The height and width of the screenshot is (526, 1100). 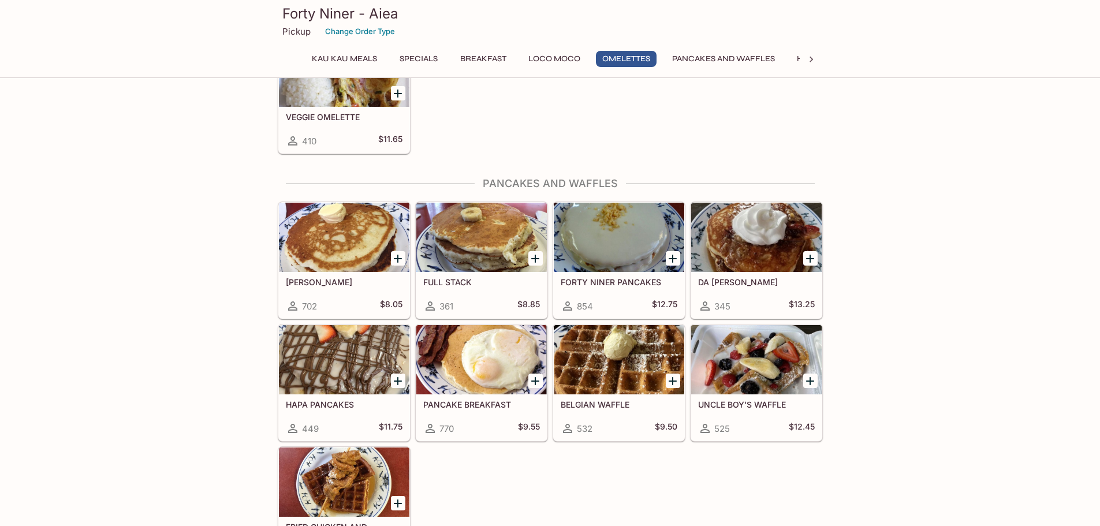 What do you see at coordinates (722, 429) in the screenshot?
I see `span: 525` at bounding box center [722, 429].